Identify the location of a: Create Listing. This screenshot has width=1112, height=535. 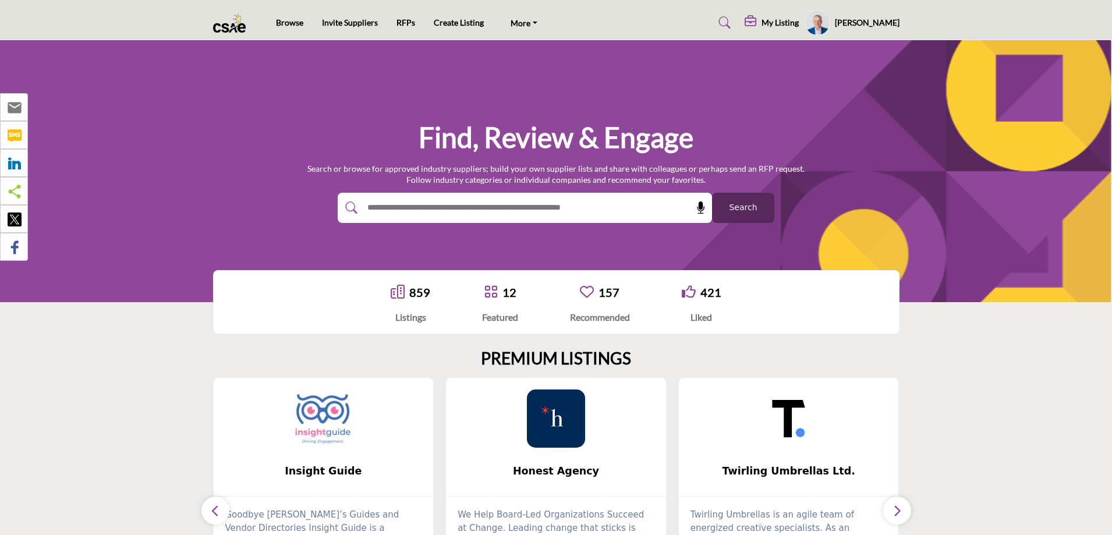
(459, 22).